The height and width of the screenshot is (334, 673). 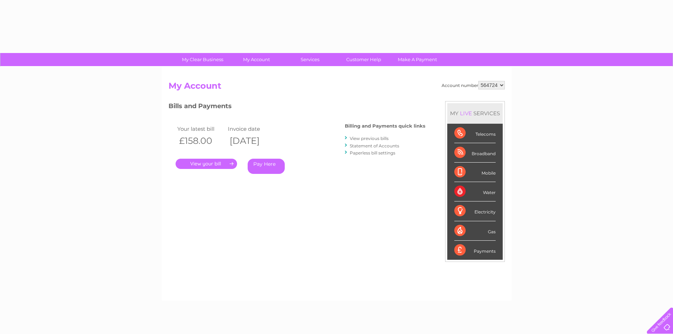 What do you see at coordinates (475, 191) in the screenshot?
I see `div: Water` at bounding box center [475, 191].